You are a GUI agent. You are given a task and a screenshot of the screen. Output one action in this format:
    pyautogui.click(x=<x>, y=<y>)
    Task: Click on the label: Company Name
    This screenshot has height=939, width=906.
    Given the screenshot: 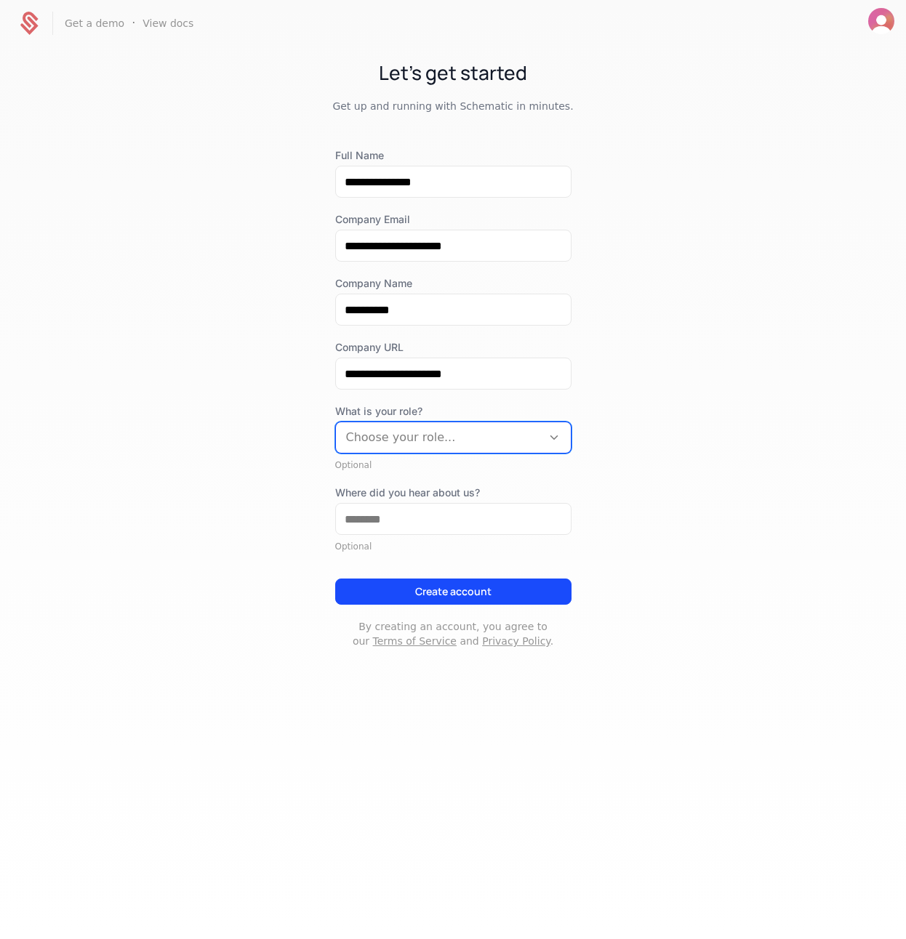 What is the action you would take?
    pyautogui.click(x=453, y=284)
    